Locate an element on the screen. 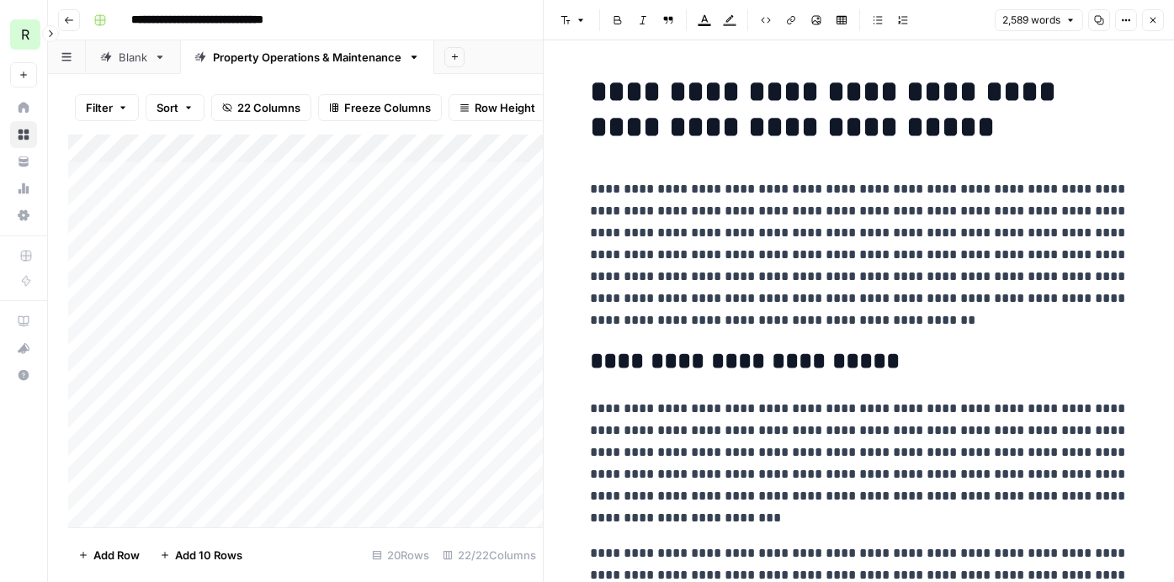  span: R is located at coordinates (25, 34).